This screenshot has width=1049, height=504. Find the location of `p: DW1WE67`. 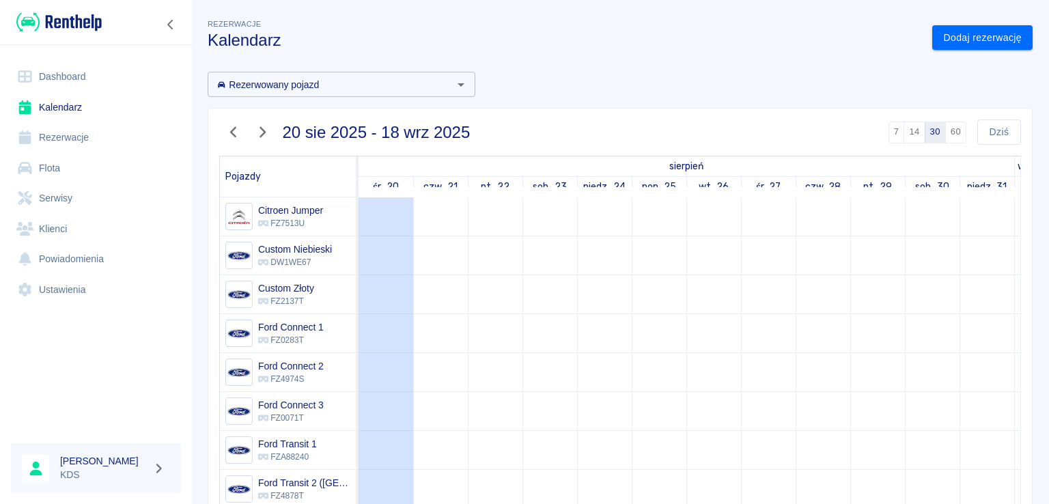

p: DW1WE67 is located at coordinates (295, 262).